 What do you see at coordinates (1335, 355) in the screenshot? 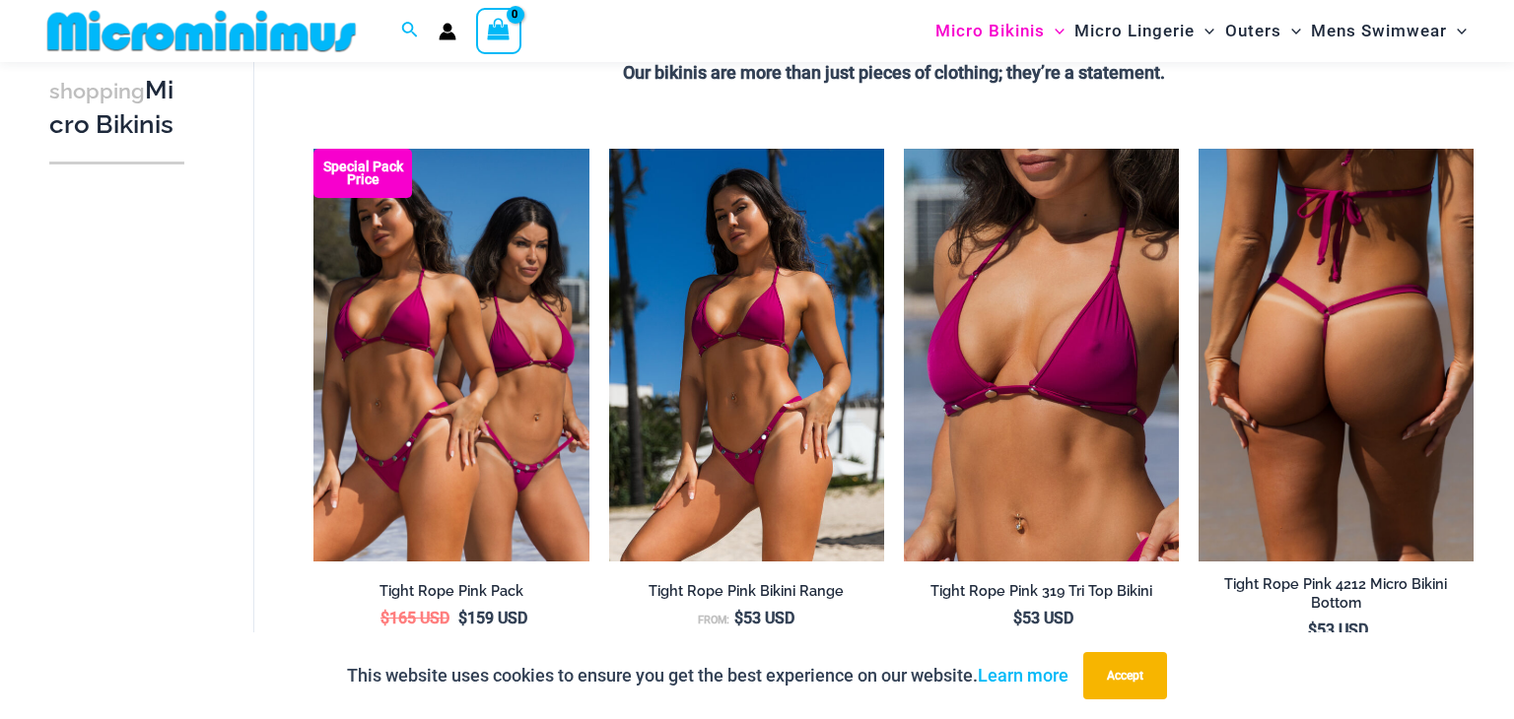
I see `a: Tight Rope Pink 319 4212 Micro 01Tight Rope Pink 319 4212 Micro 02Tight Rope Pink 319 4212 Micro 02` at bounding box center [1335, 355].